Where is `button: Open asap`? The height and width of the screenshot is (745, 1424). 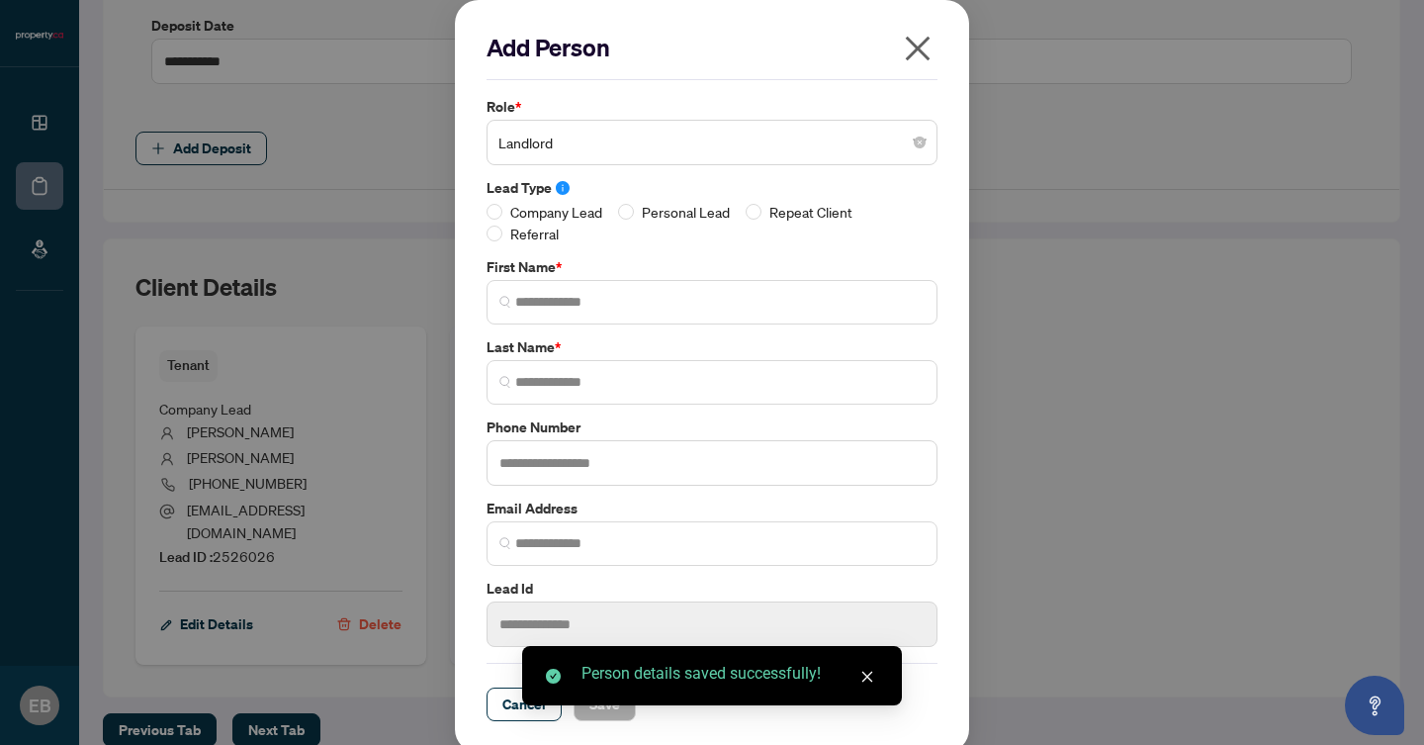 button: Open asap is located at coordinates (1374, 705).